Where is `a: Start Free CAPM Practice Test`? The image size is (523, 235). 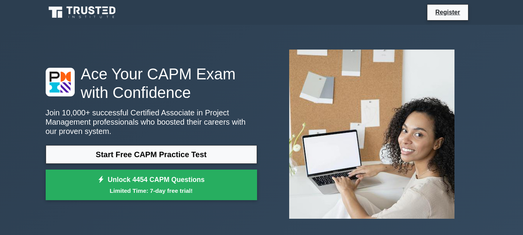 a: Start Free CAPM Practice Test is located at coordinates (152, 155).